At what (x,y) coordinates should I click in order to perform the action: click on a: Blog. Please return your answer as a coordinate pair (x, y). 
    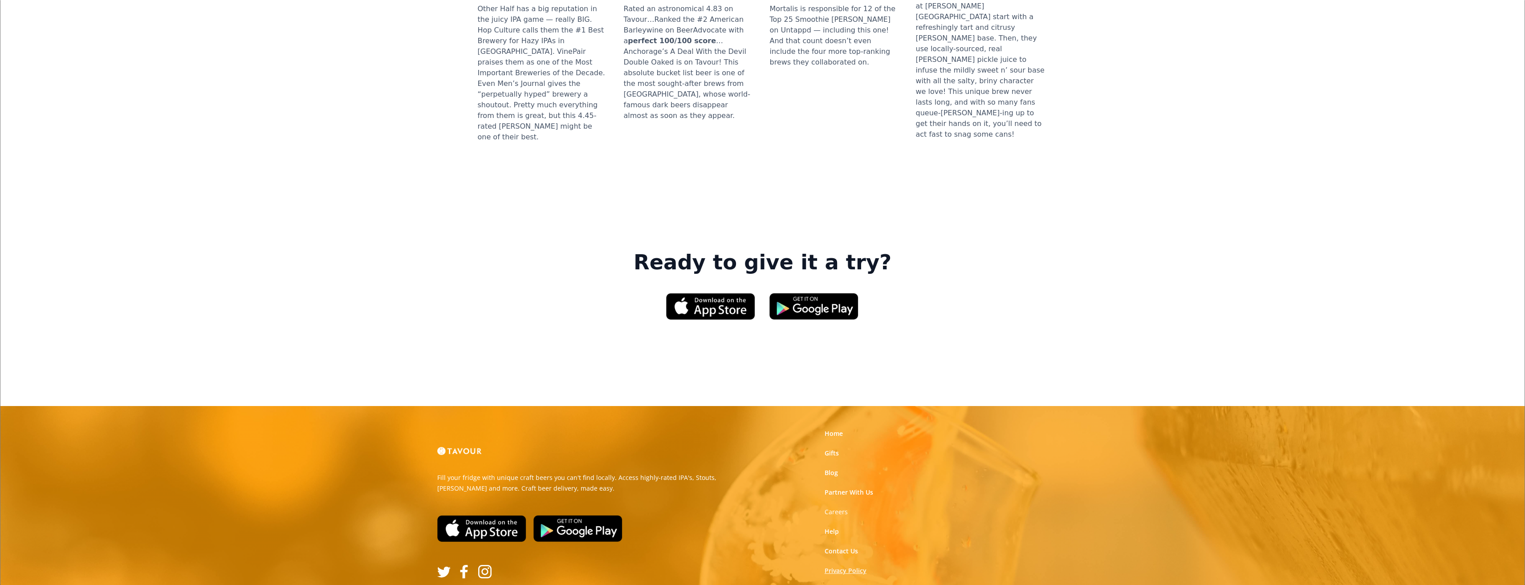
    Looking at the image, I should click on (832, 473).